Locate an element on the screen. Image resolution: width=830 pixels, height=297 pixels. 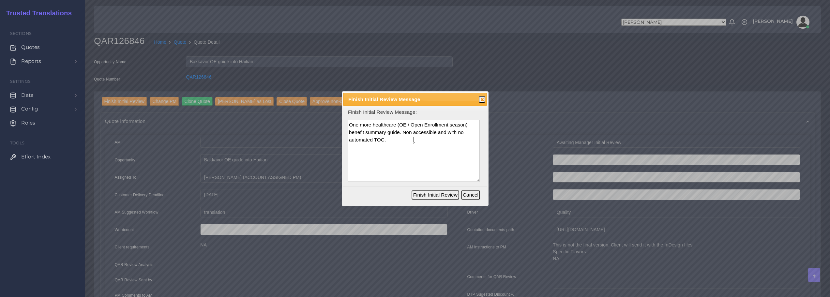
a: Config is located at coordinates (42, 109).